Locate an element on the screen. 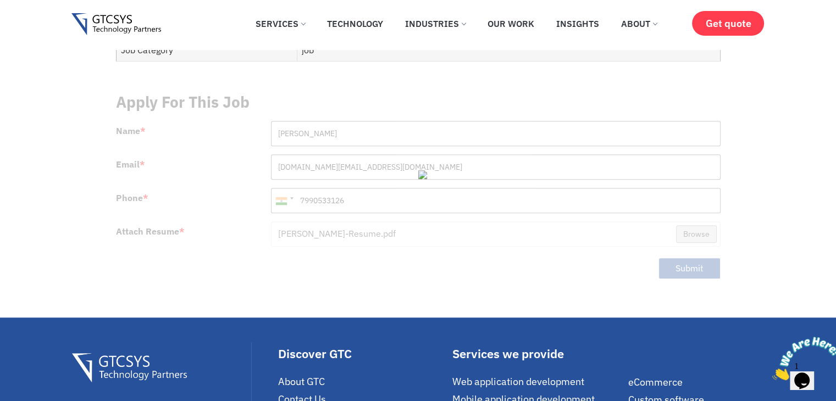  a: Insights is located at coordinates (577, 24).